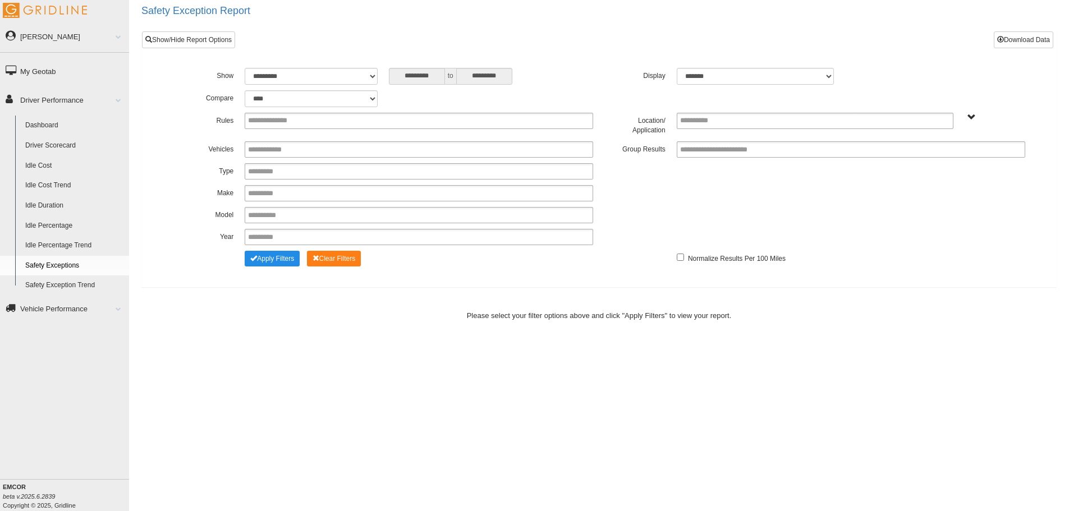 The width and height of the screenshot is (1069, 511). I want to click on label: Vehicles, so click(203, 148).